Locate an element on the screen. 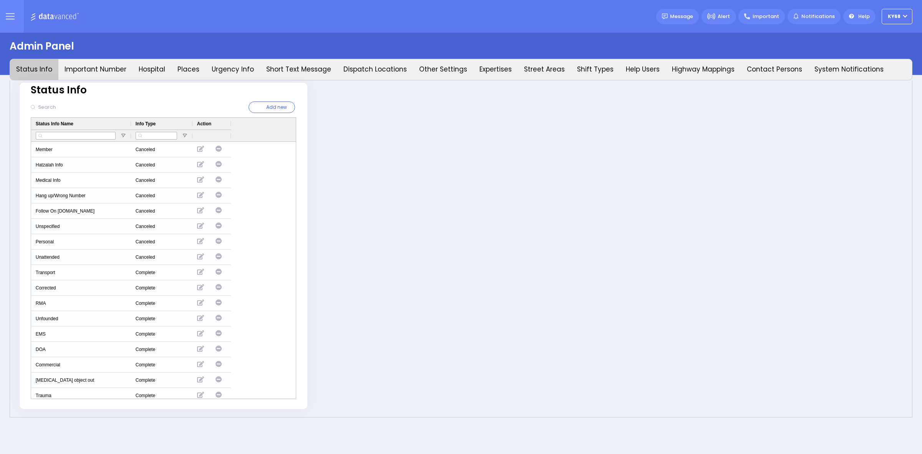 This screenshot has width=922, height=454. div: Commercial is located at coordinates (81, 365).